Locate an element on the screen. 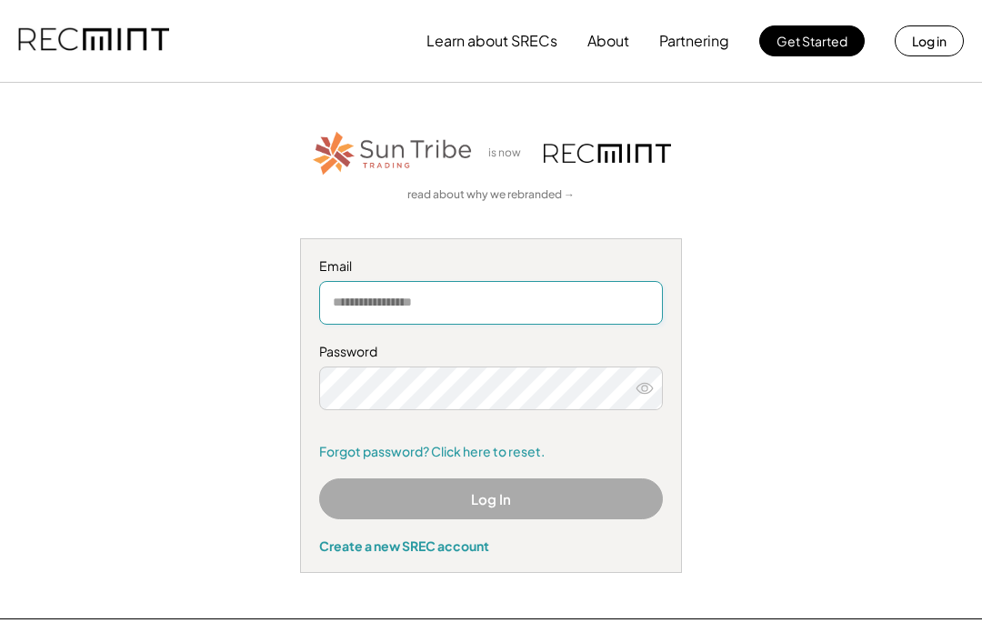 This screenshot has height=643, width=982. button: About is located at coordinates (608, 41).